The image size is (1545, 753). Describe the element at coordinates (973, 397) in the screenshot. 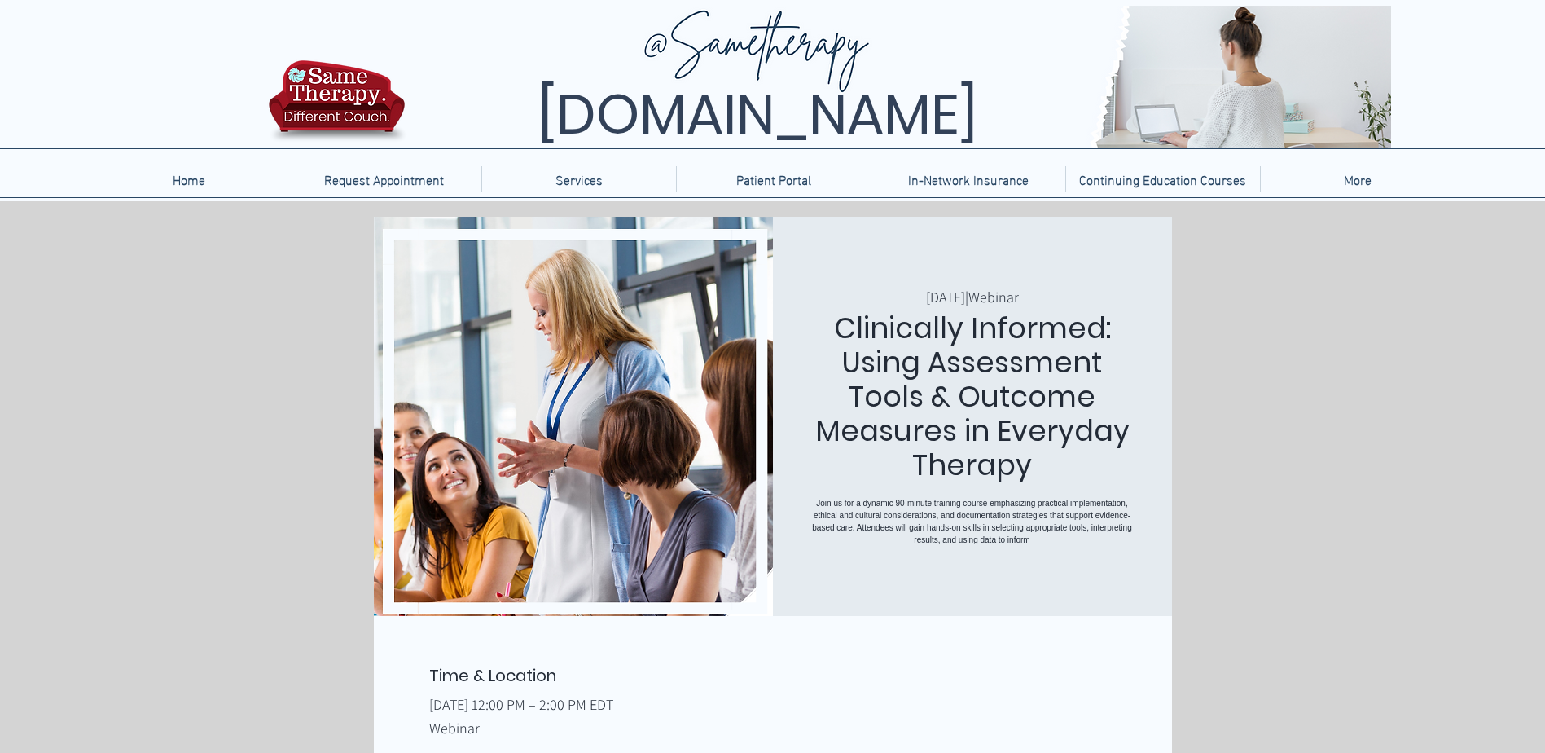

I see `h1: Clinically Informed: Using Assessment Tools & Outcome Measures in Everyday Therapy` at that location.